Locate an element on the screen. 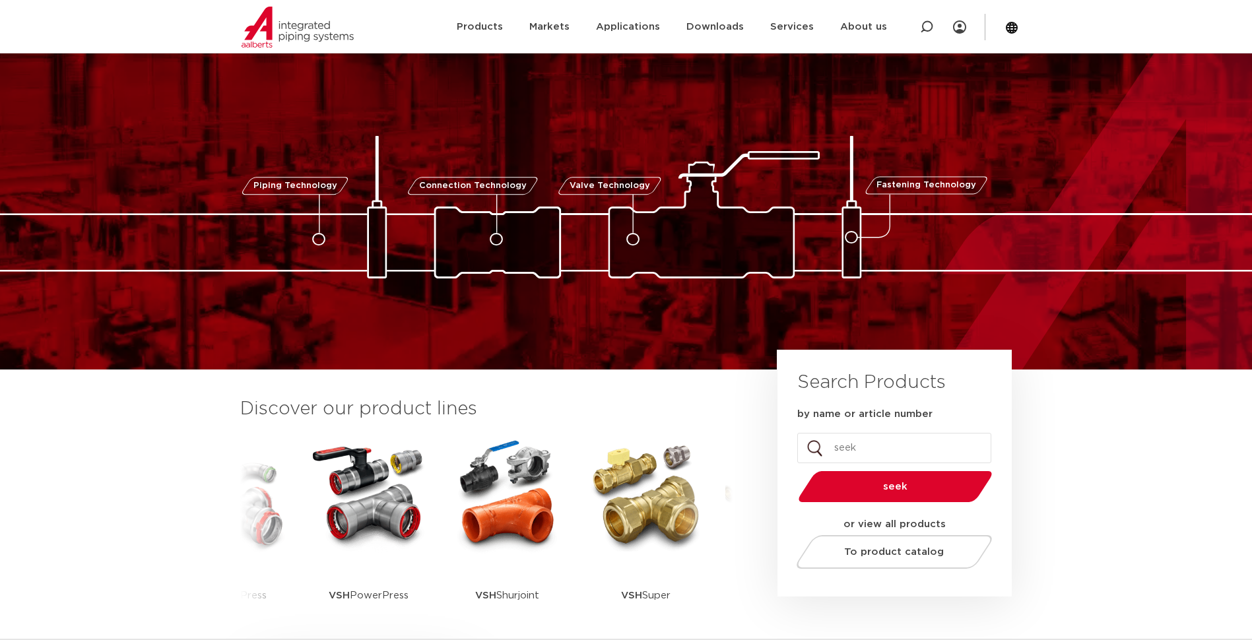  a: To product catalog is located at coordinates (894, 552).